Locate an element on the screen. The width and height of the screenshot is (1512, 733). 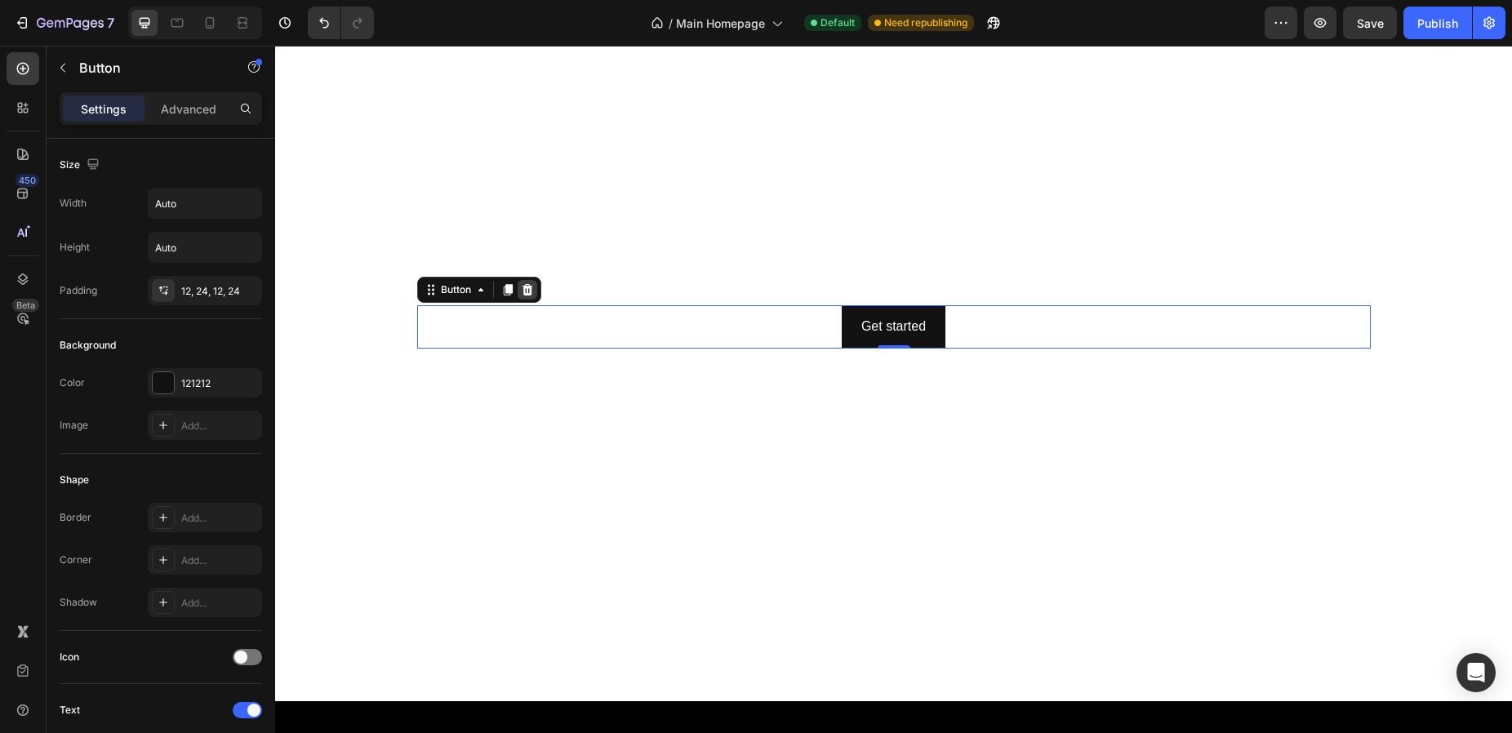
span: Default is located at coordinates (838, 23).